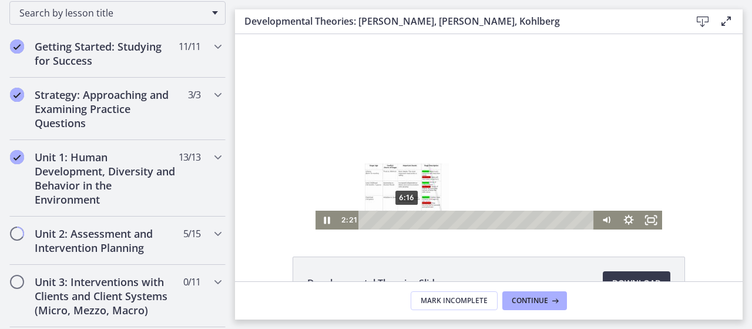  Describe the element at coordinates (416, 186) in the screenshot. I see `button: Fullscreen` at that location.